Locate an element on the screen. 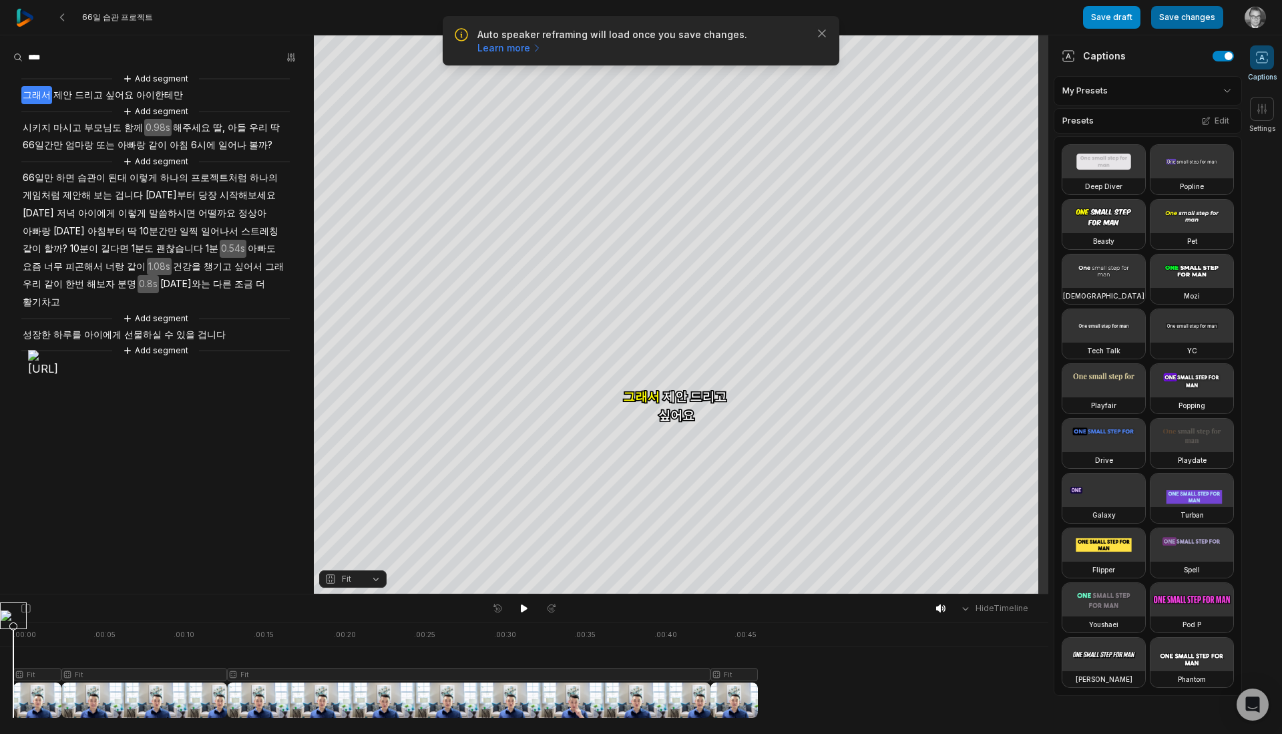  span: 아빠도 is located at coordinates (262, 248).